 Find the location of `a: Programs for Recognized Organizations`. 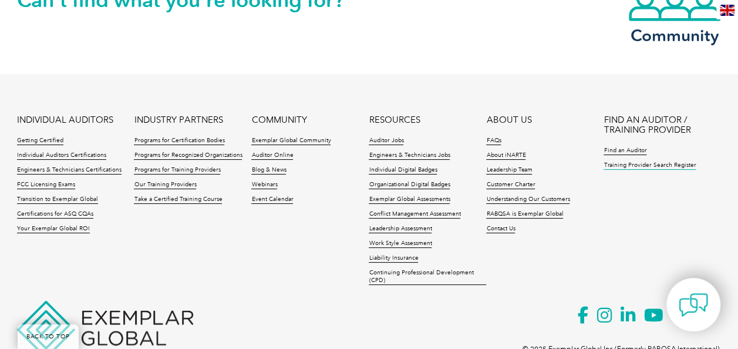

a: Programs for Recognized Organizations is located at coordinates (188, 156).